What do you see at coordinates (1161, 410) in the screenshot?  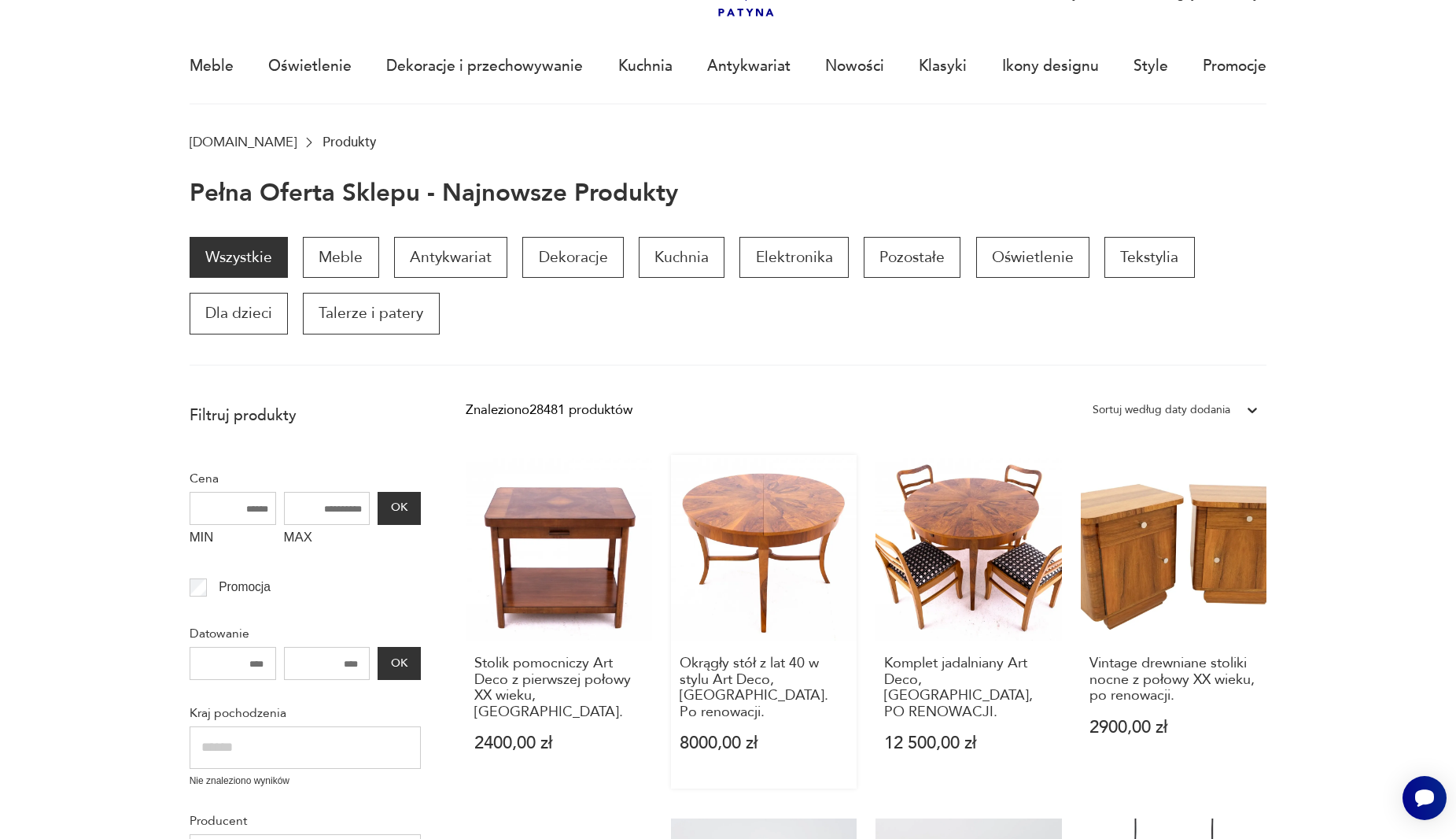 I see `div: Sortuj według daty dodania` at bounding box center [1161, 410].